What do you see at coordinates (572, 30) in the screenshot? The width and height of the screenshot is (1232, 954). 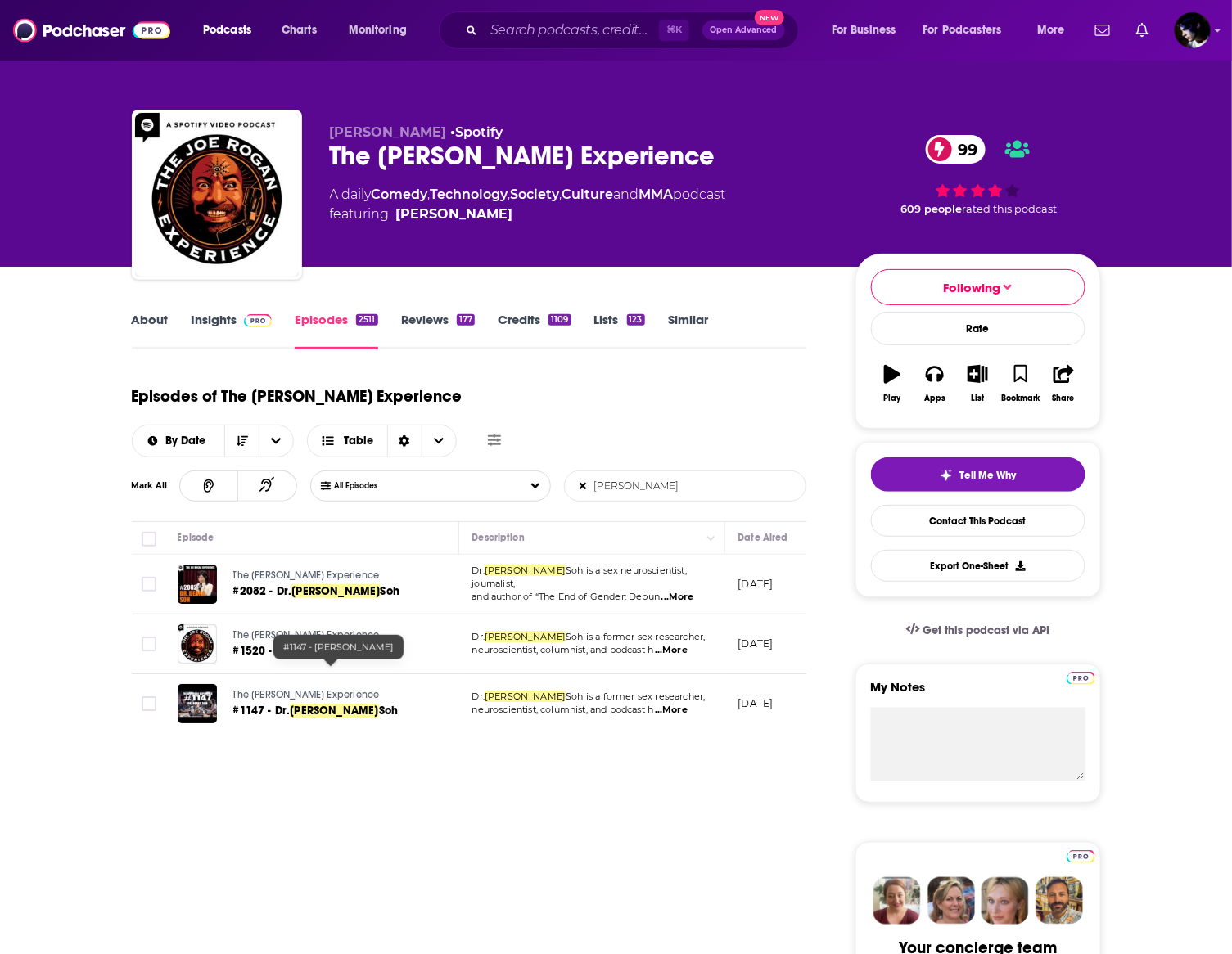 I see `input: Search podcasts, credits, & more...` at bounding box center [572, 30].